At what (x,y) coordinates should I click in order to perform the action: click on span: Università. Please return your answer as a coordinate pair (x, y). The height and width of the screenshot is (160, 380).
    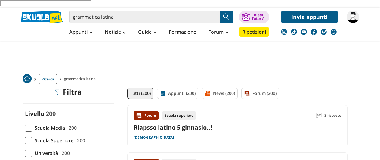
    Looking at the image, I should click on (45, 153).